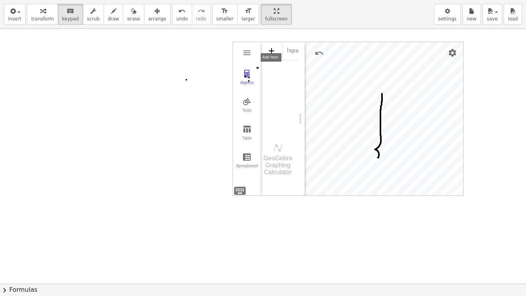 The image size is (526, 296). What do you see at coordinates (201, 14) in the screenshot?
I see `button: redoredo` at bounding box center [201, 14].